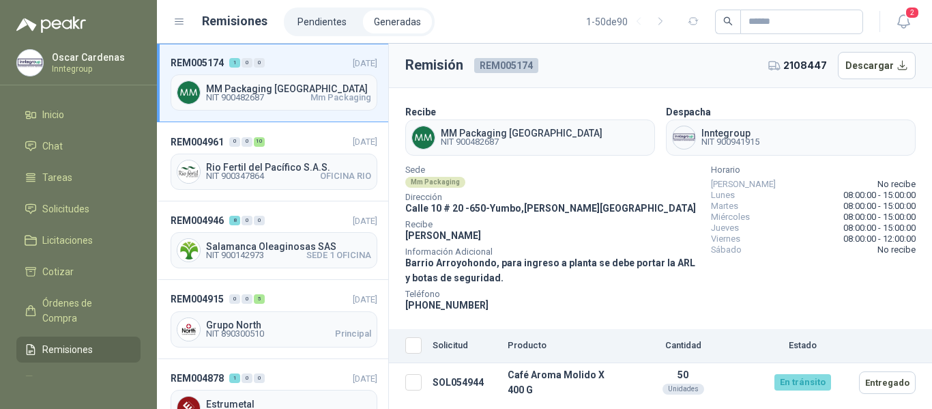  I want to click on div: Unidades, so click(683, 389).